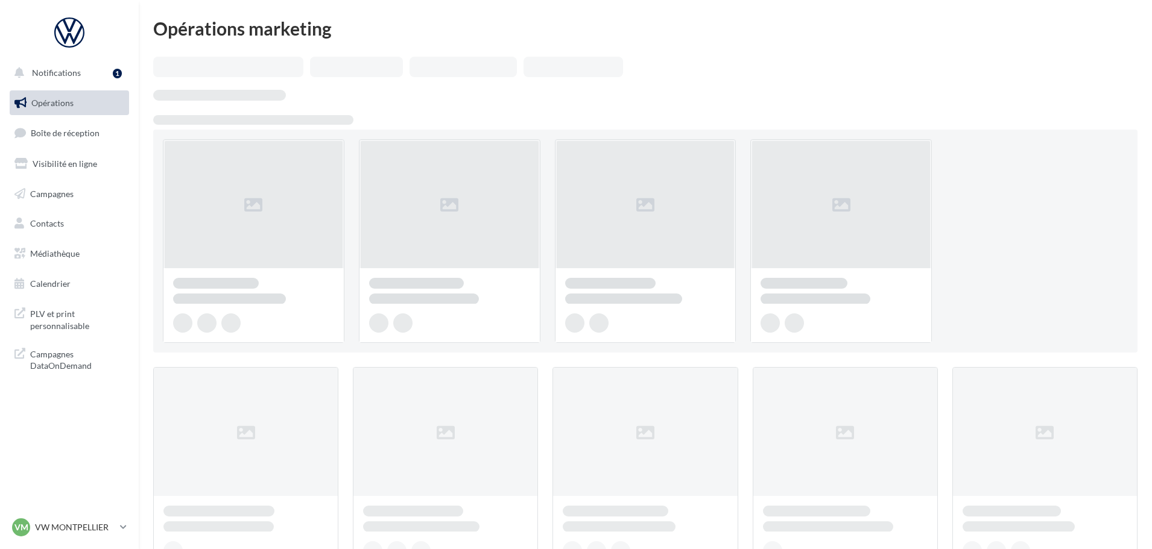  What do you see at coordinates (52, 103) in the screenshot?
I see `span: Opérations` at bounding box center [52, 103].